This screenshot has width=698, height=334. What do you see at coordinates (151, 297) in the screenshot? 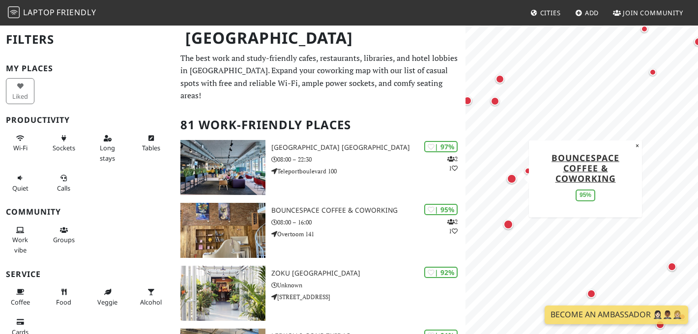
I see `button: Alcohol` at bounding box center [151, 297].